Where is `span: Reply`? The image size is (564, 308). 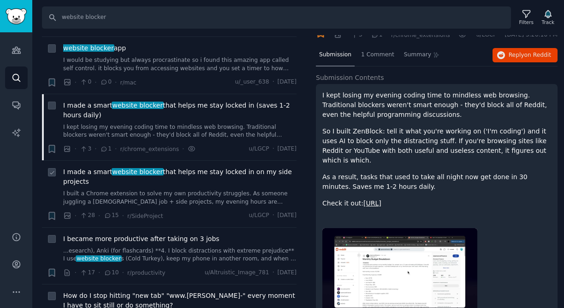 span: Reply is located at coordinates (530, 55).